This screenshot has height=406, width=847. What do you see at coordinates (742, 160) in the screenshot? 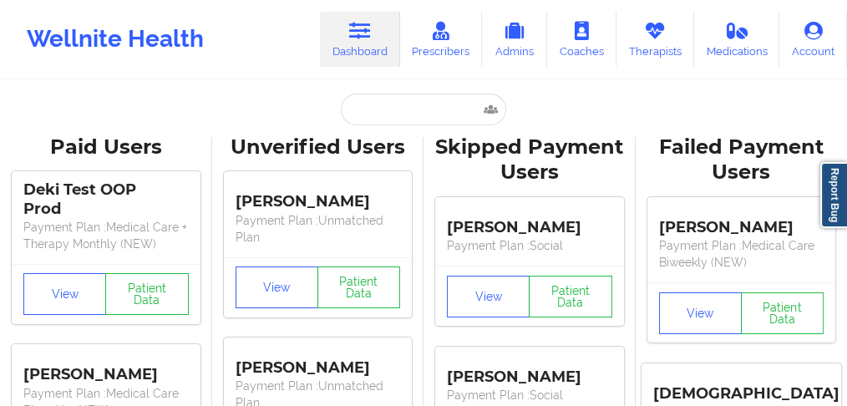
I see `div: Failed Payment Users` at bounding box center [742, 160].